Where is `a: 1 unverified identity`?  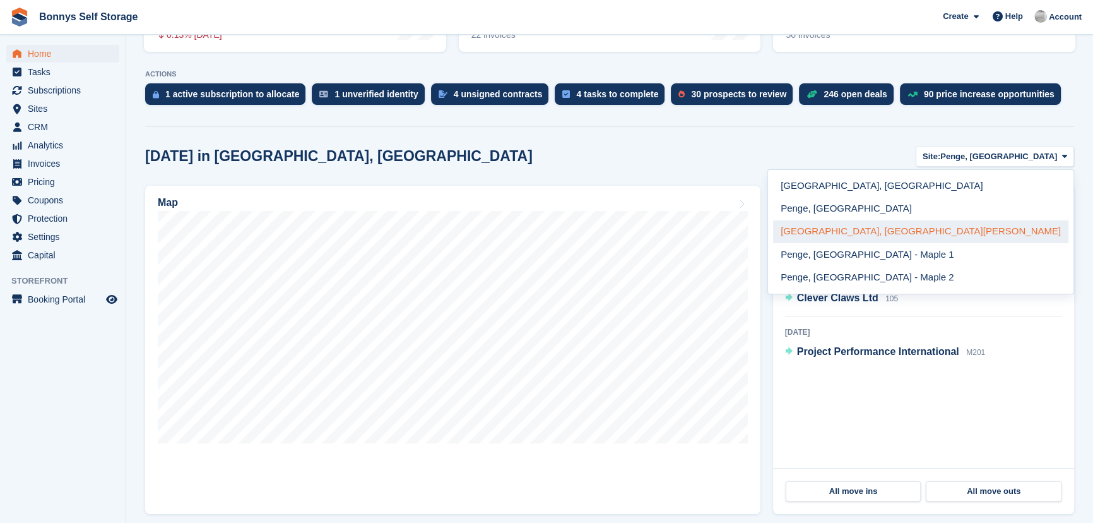 a: 1 unverified identity is located at coordinates (371, 97).